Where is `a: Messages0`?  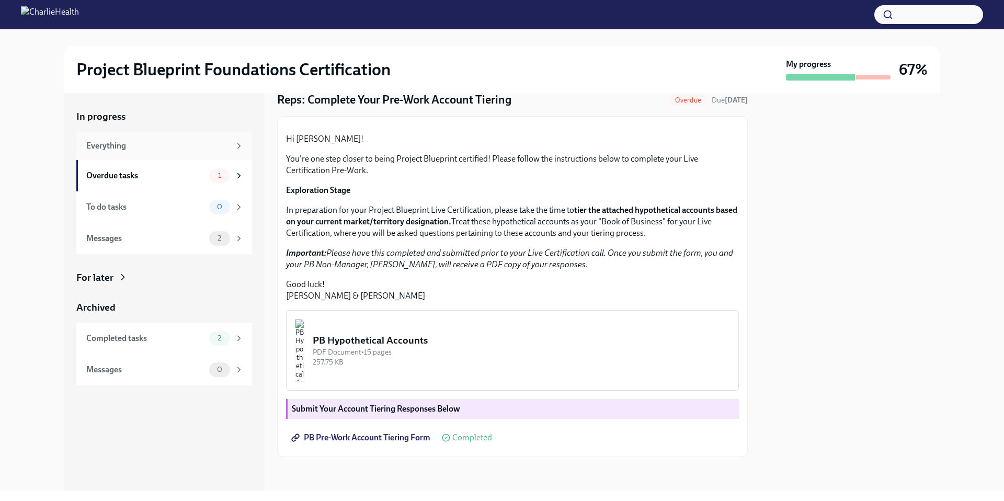
a: Messages0 is located at coordinates (164, 370).